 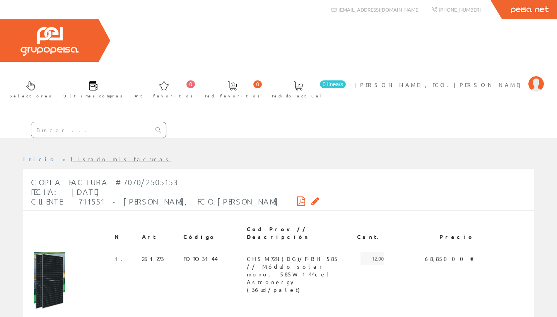 What do you see at coordinates (91, 89) in the screenshot?
I see `a: Últimas compras` at bounding box center [91, 89].